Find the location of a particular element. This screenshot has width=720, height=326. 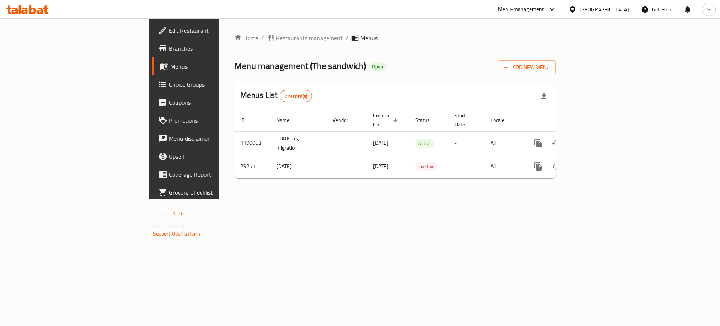

a: Promotions is located at coordinates (211, 120).